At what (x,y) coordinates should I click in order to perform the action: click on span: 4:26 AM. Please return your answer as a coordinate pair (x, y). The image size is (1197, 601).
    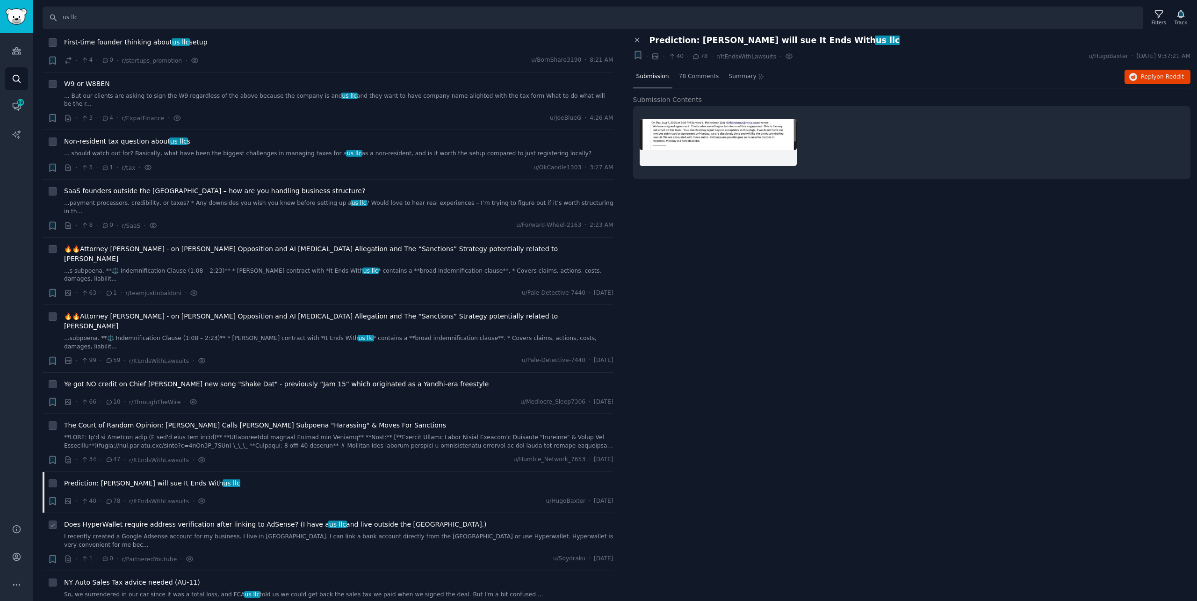
    Looking at the image, I should click on (601, 118).